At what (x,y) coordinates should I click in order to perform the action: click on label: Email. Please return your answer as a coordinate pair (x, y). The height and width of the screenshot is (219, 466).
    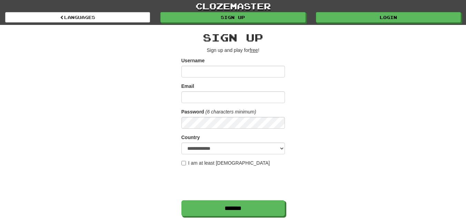
    Looking at the image, I should click on (188, 86).